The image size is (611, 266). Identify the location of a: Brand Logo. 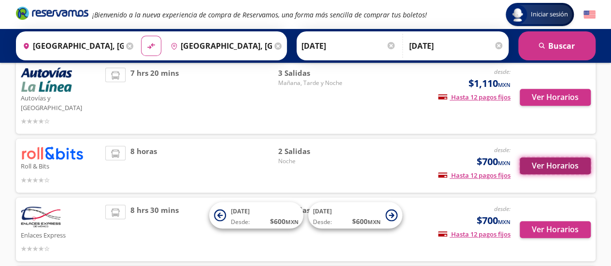
(52, 14).